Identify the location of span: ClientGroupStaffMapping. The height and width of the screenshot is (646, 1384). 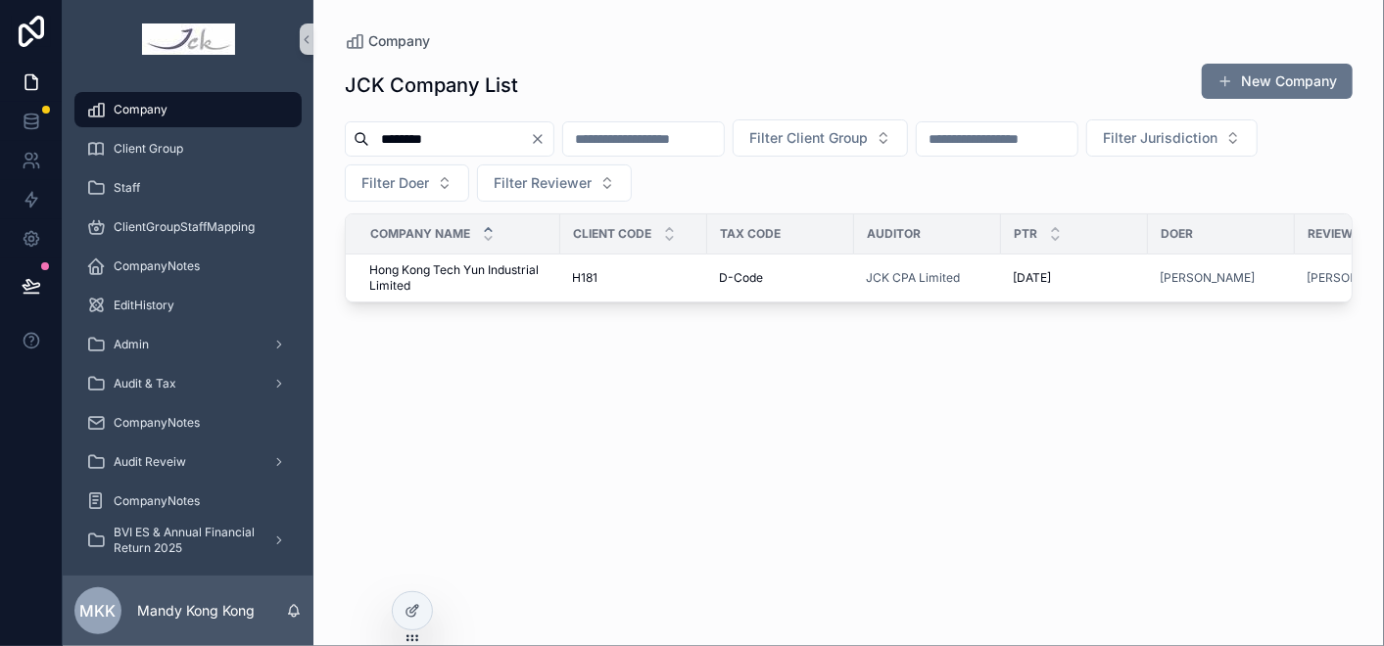
(184, 227).